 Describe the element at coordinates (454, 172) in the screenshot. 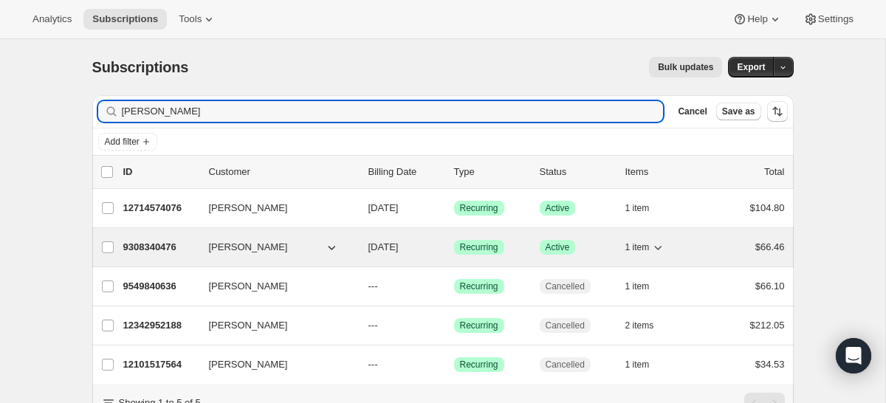

I see `div: IDCustomerBilling DateTypeStatusItemsTotal` at that location.